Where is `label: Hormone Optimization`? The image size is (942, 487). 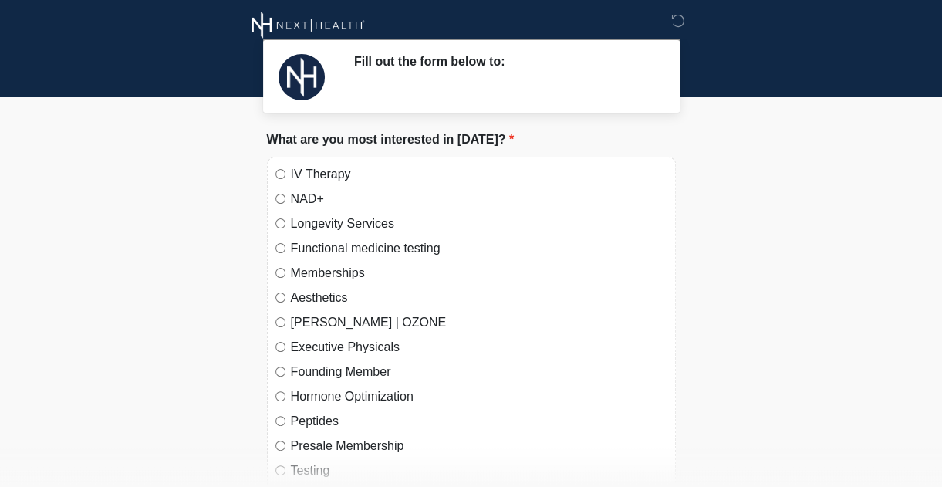
label: Hormone Optimization is located at coordinates (479, 397).